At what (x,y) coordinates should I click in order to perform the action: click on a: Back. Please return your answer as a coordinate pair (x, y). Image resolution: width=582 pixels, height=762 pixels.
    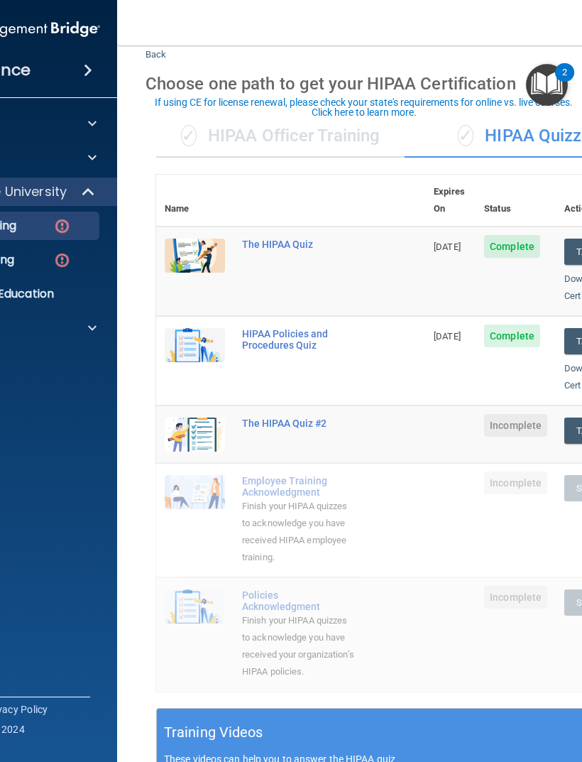
    Looking at the image, I should click on (155, 45).